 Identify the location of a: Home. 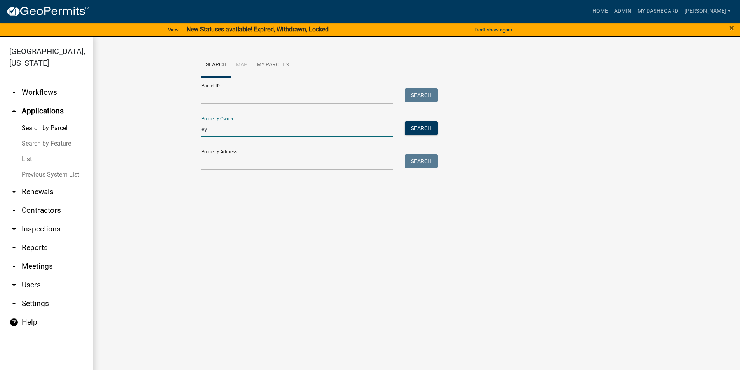
(600, 11).